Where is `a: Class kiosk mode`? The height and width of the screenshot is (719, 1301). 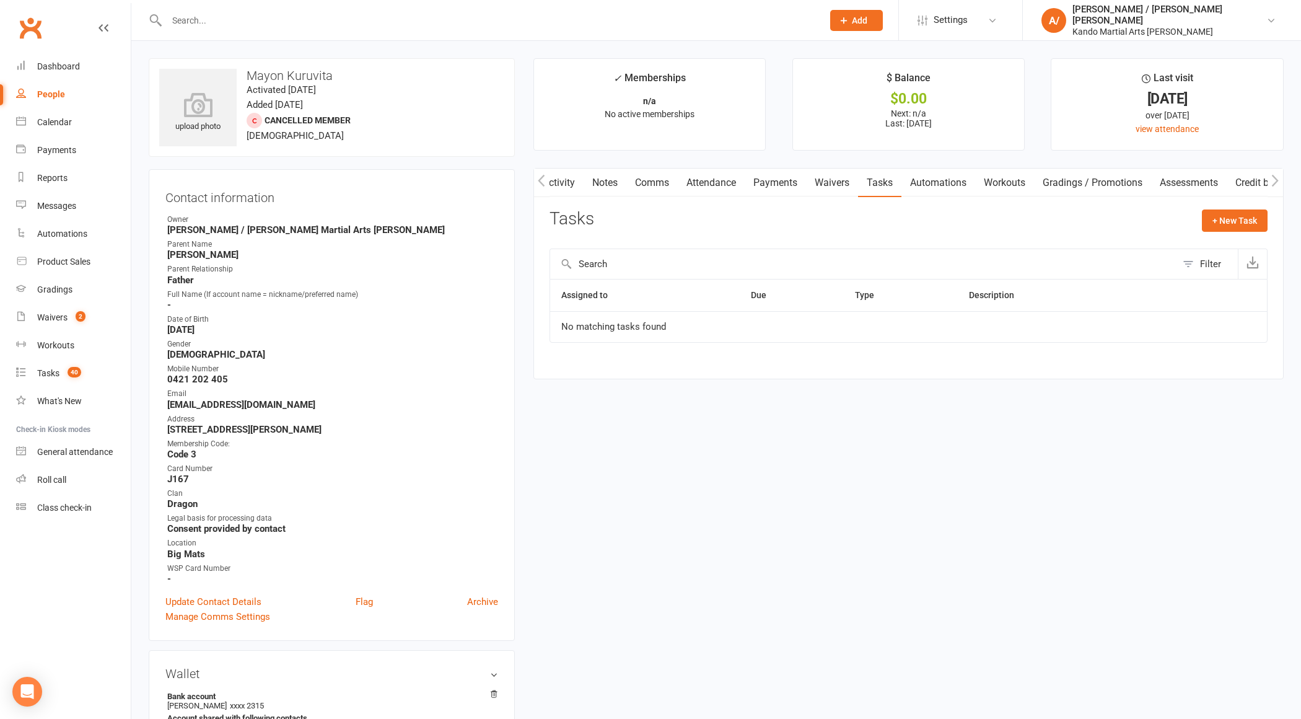
a: Class kiosk mode is located at coordinates (73, 508).